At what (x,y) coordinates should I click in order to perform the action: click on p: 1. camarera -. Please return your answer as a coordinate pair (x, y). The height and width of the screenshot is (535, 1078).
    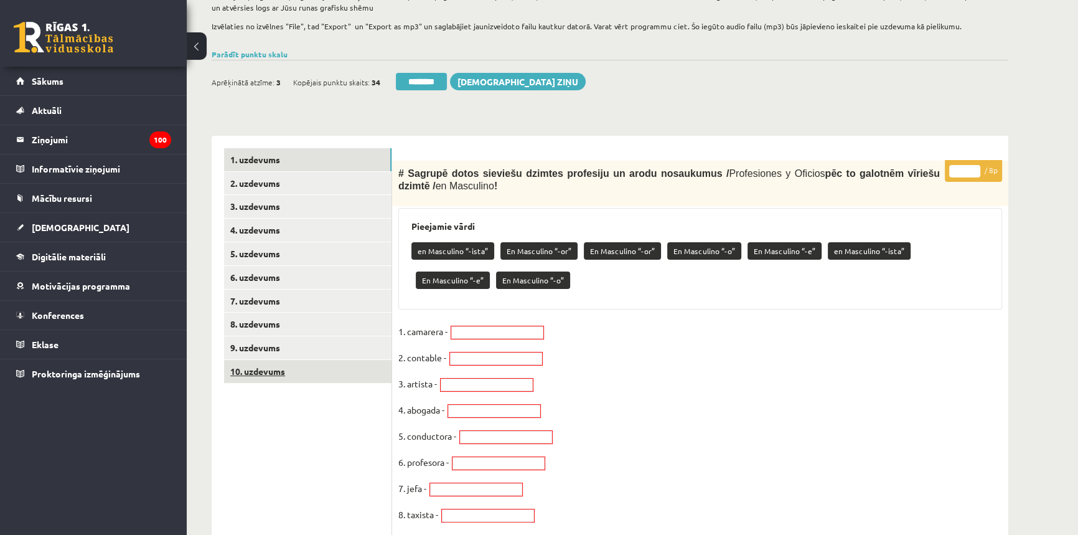
    Looking at the image, I should click on (423, 331).